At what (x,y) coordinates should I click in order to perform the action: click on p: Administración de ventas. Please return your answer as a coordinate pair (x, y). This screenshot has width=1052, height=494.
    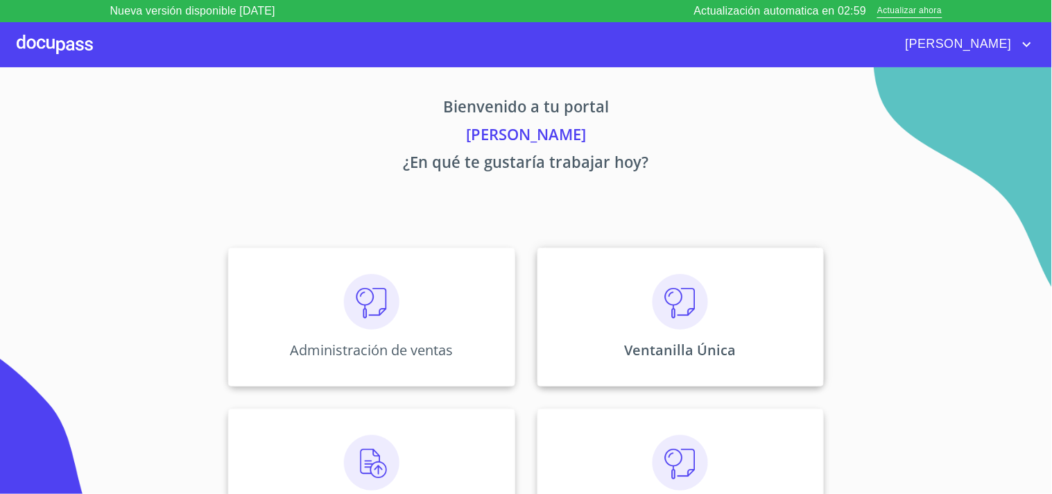
    Looking at the image, I should click on (371, 349).